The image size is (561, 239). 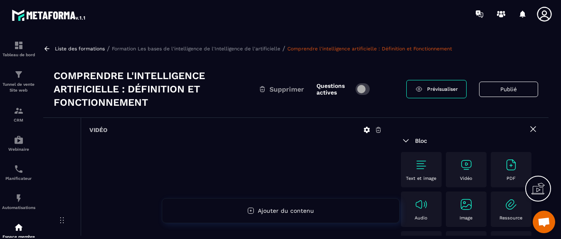 What do you see at coordinates (511, 217) in the screenshot?
I see `p: Ressource` at bounding box center [511, 217].